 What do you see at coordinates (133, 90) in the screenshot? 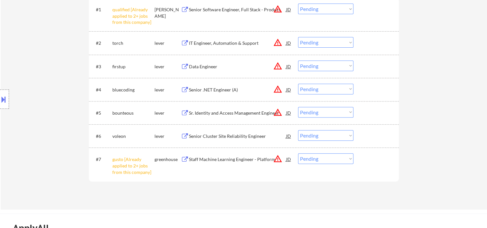
I see `div: bluecoding` at bounding box center [133, 90].